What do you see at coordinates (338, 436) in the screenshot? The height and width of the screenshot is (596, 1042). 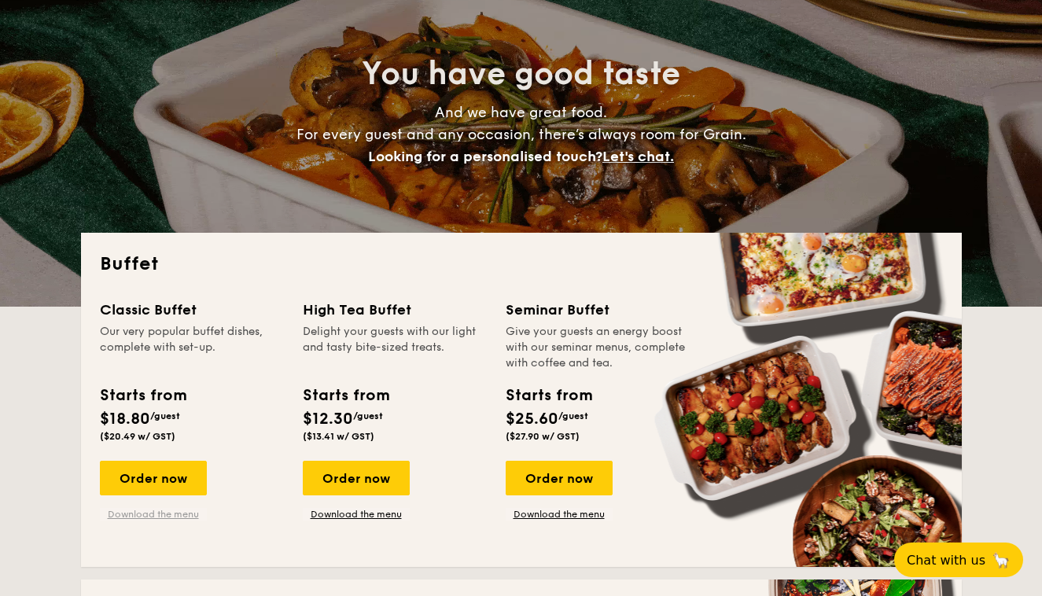 I see `span: ($13.41 w/ GST)` at bounding box center [338, 436].